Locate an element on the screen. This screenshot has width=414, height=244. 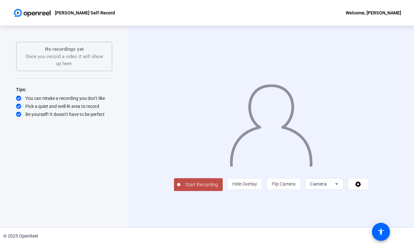
div: Tips: is located at coordinates (64, 90).